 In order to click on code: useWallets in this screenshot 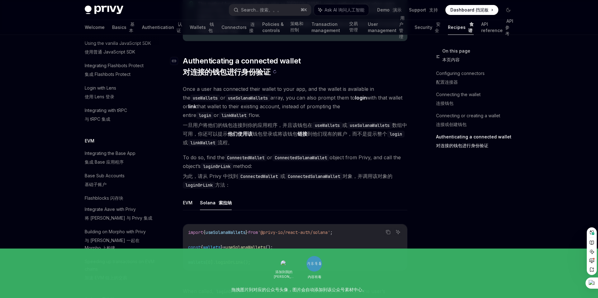, I will do `click(205, 98)`.